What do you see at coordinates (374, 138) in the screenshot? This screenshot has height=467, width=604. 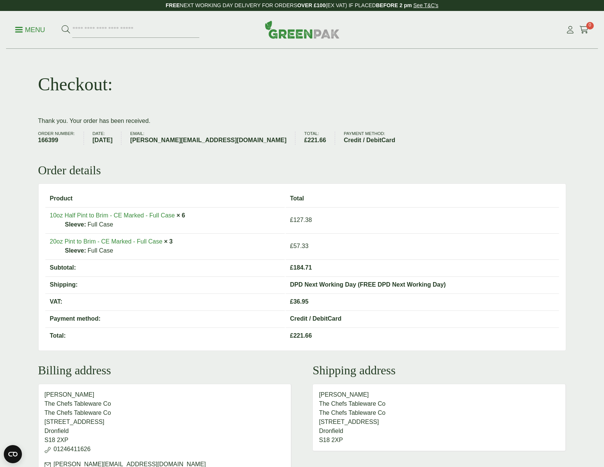 I see `li: Payment method:` at bounding box center [374, 138].